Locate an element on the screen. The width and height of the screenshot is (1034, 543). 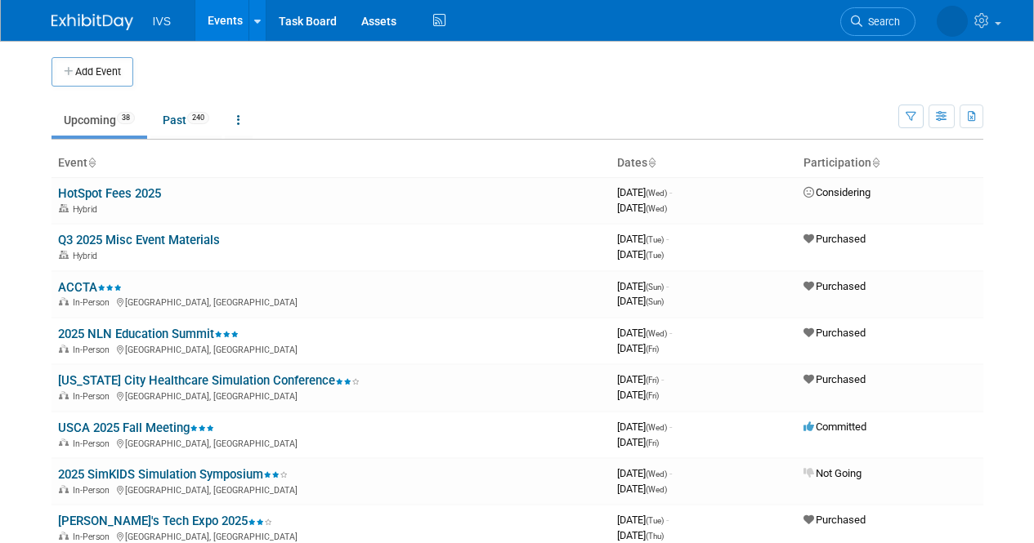
a: HotSpot Fees 2025 is located at coordinates (110, 194).